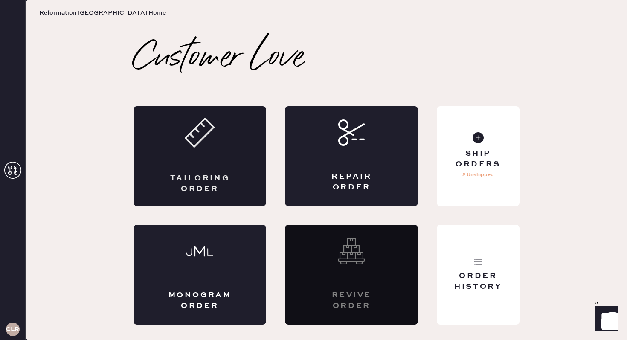 Image resolution: width=627 pixels, height=340 pixels. What do you see at coordinates (478, 175) in the screenshot?
I see `p: 2 Unshipped` at bounding box center [478, 175].